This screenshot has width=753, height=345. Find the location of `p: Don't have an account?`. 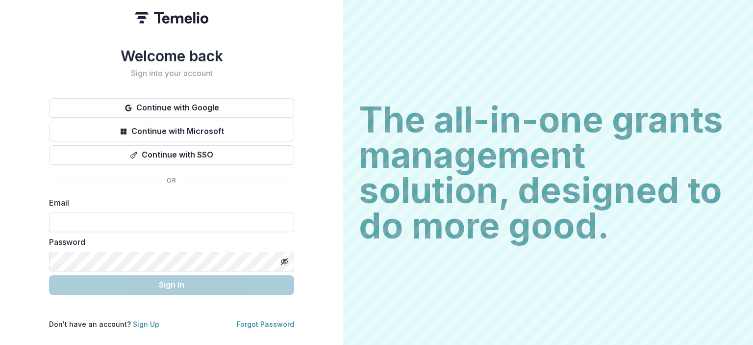

p: Don't have an account? is located at coordinates (104, 324).